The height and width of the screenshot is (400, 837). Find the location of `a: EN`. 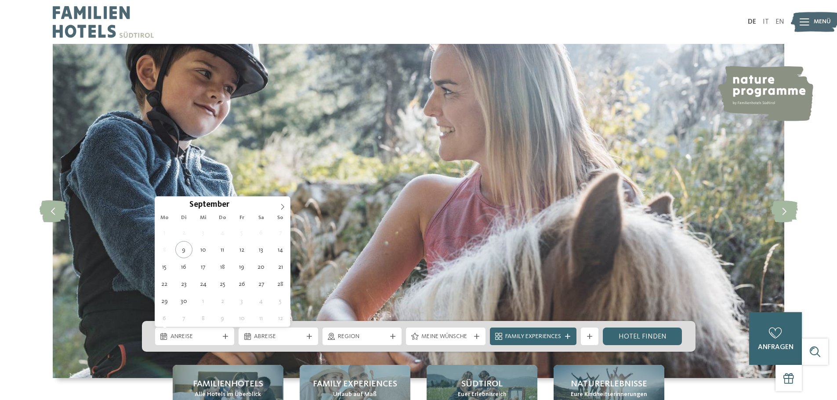

a: EN is located at coordinates (780, 22).